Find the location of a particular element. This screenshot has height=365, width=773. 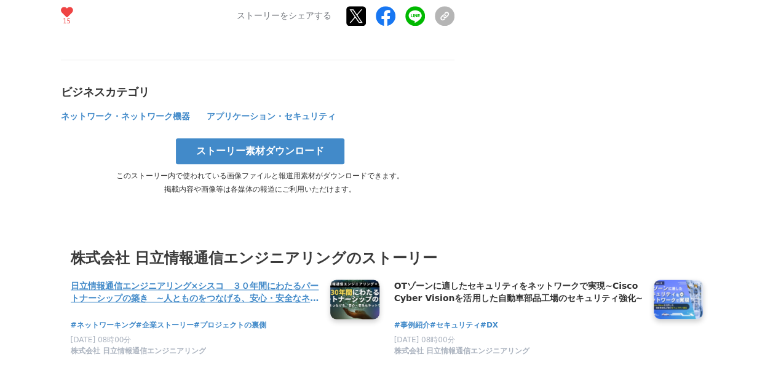

a: #プロジェクトの裏側 is located at coordinates (230, 325).